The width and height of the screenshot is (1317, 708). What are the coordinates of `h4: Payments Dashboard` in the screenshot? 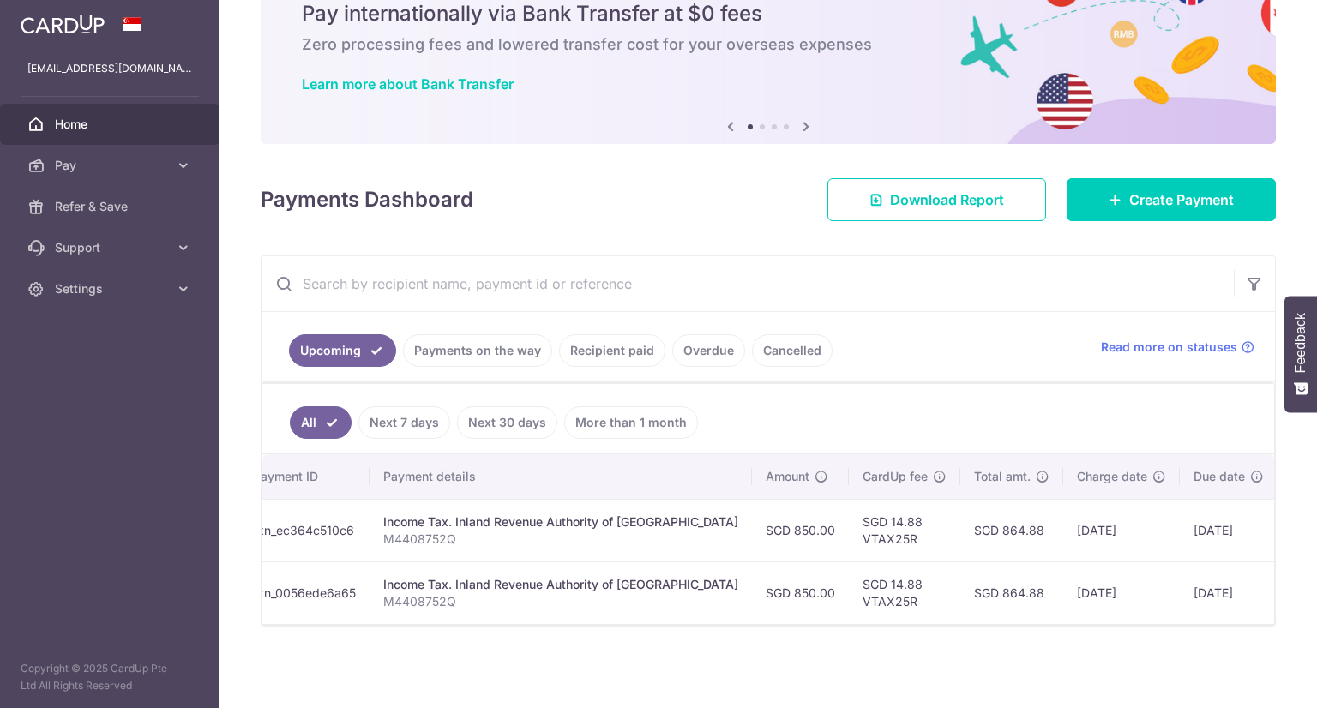 It's located at (367, 200).